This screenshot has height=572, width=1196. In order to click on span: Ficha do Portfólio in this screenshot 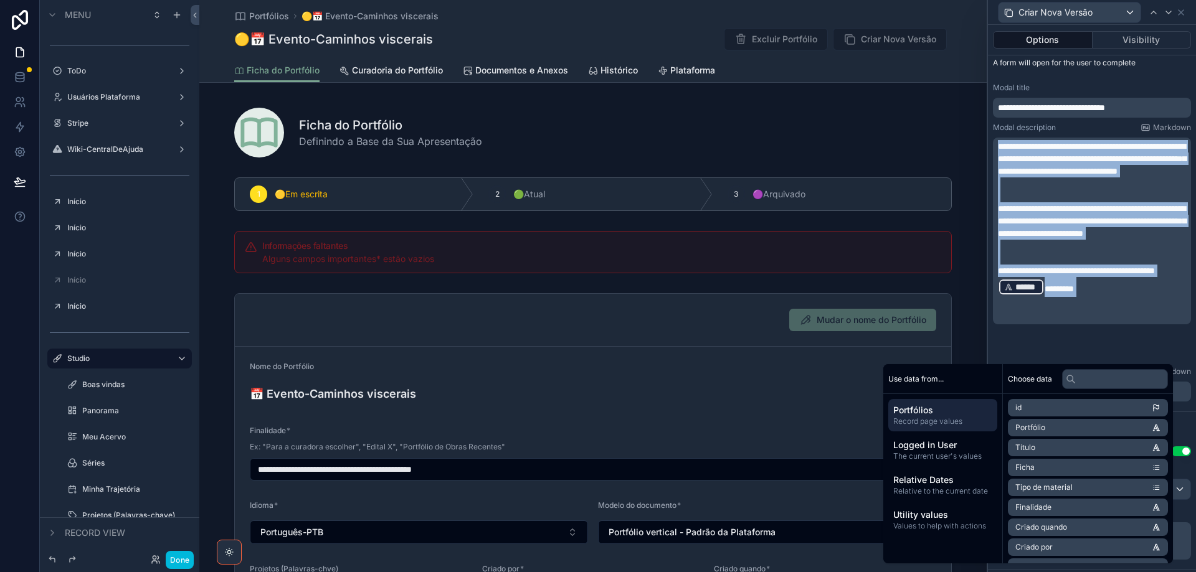, I will do `click(283, 70)`.